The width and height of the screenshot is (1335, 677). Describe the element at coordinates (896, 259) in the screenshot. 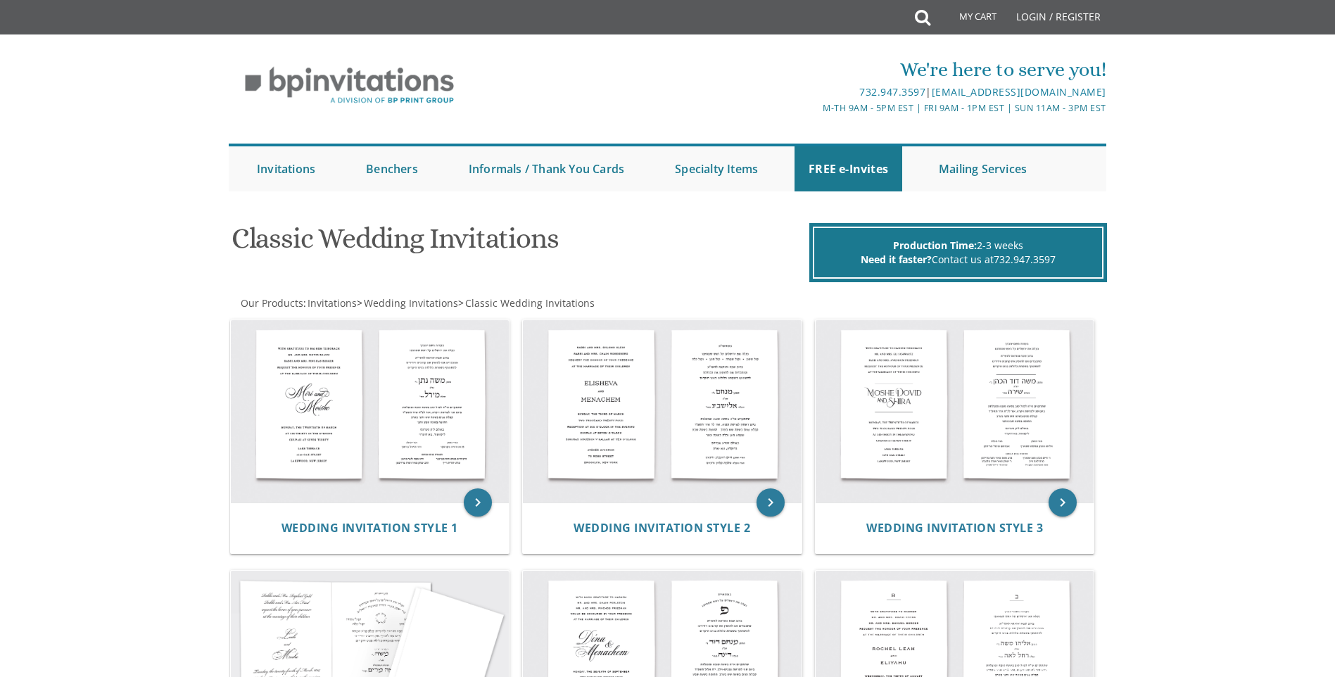

I see `span: Need it faster?` at that location.